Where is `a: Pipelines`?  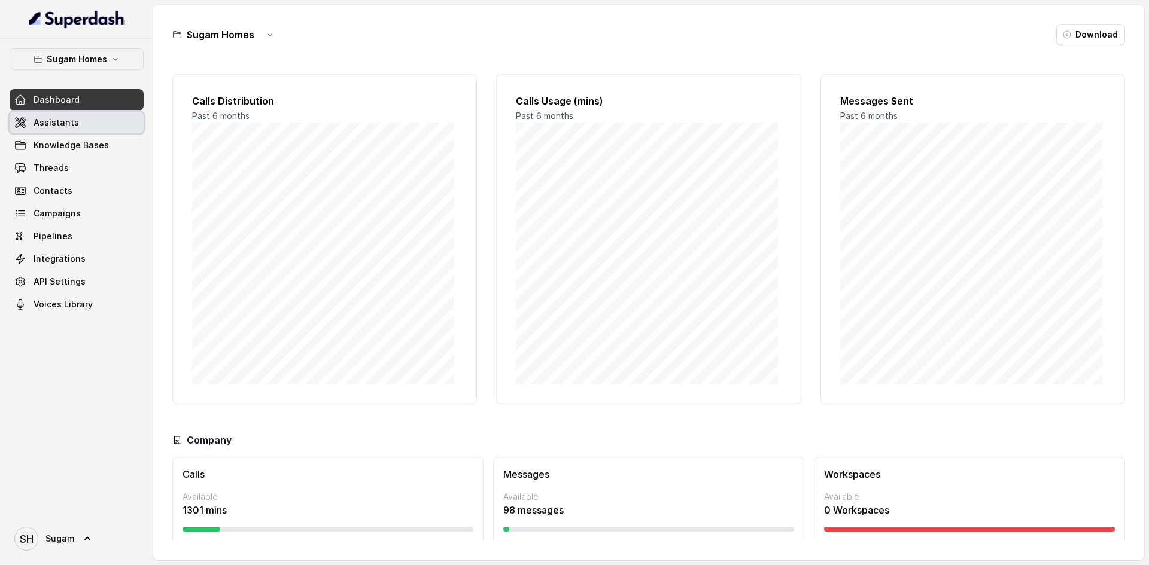
a: Pipelines is located at coordinates (77, 236).